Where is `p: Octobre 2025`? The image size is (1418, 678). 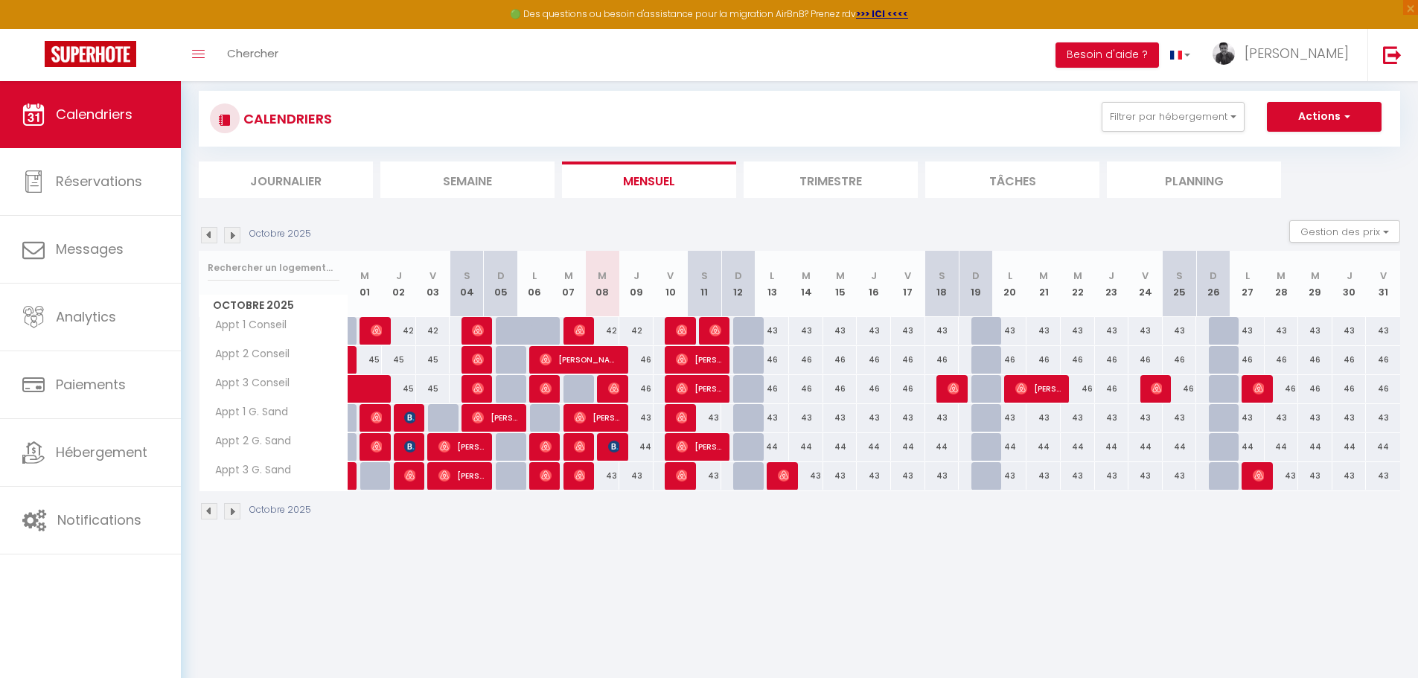
p: Octobre 2025 is located at coordinates (280, 234).